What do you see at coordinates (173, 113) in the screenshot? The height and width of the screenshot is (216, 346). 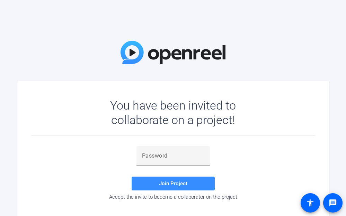 I see `div: You have been invited to collaborate on a project!` at bounding box center [173, 113].